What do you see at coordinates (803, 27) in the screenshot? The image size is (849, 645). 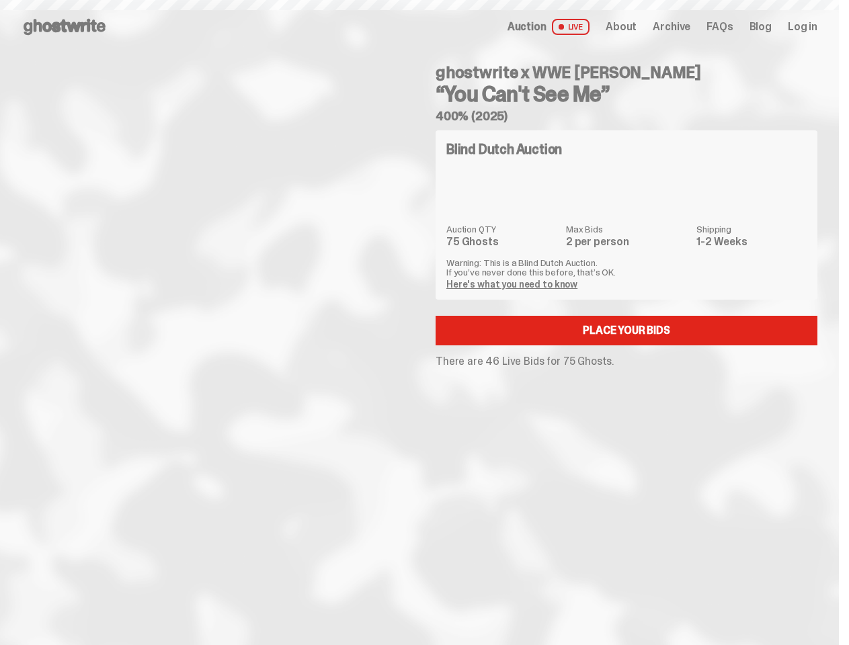 I see `a: Log in` at bounding box center [803, 27].